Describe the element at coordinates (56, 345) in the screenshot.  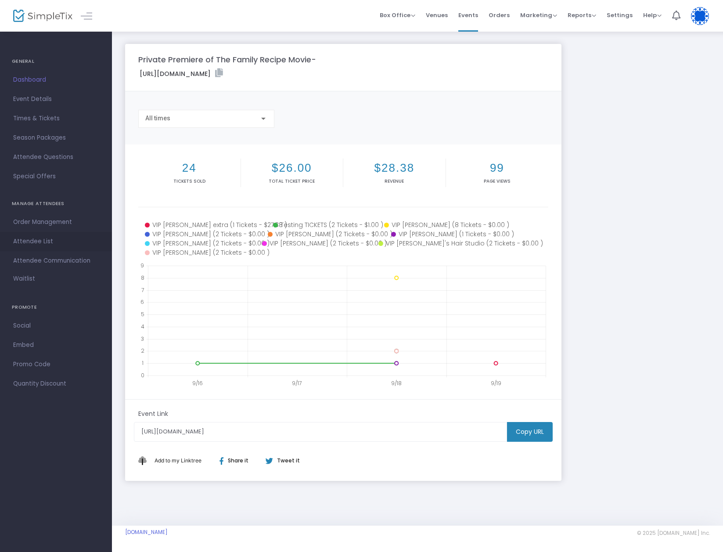
I see `span: Embed` at that location.